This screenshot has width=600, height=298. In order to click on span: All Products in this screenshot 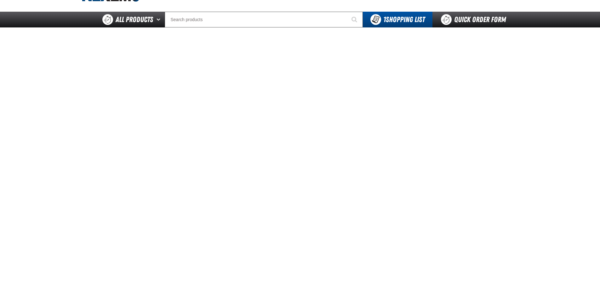, I will do `click(134, 20)`.